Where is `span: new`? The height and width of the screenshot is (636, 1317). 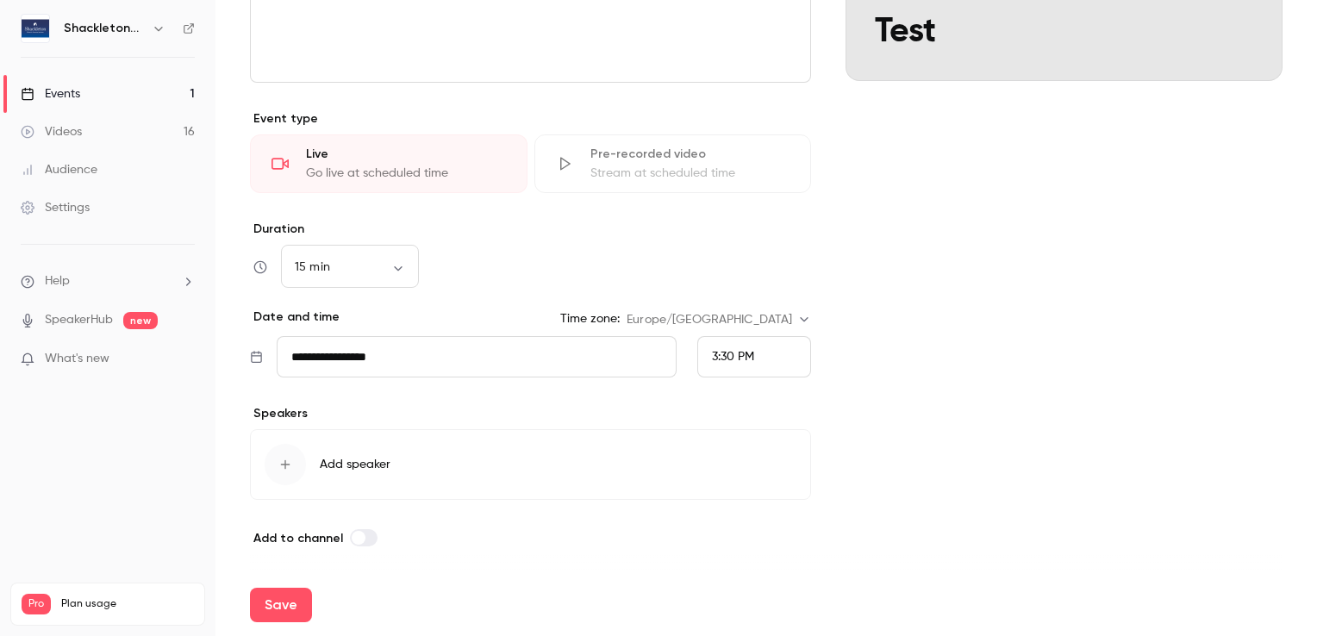 span: new is located at coordinates (141, 321).